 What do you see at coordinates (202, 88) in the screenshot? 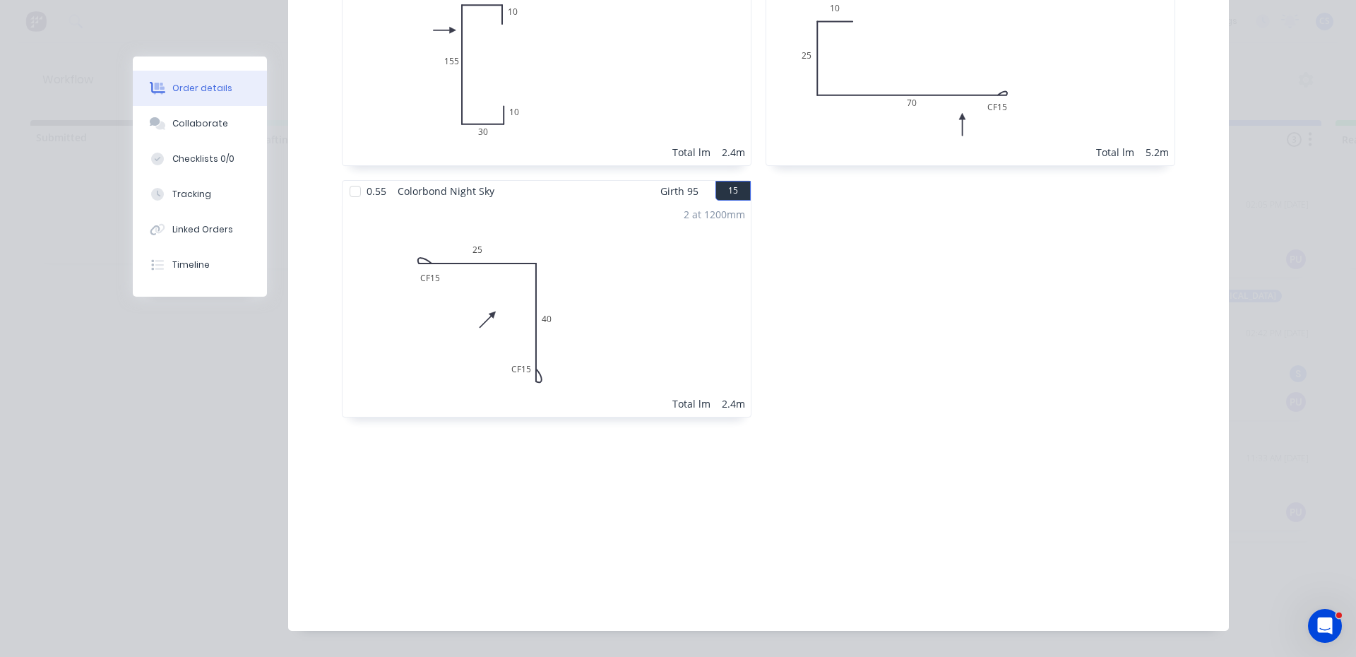
I see `div: Order details` at bounding box center [202, 88].